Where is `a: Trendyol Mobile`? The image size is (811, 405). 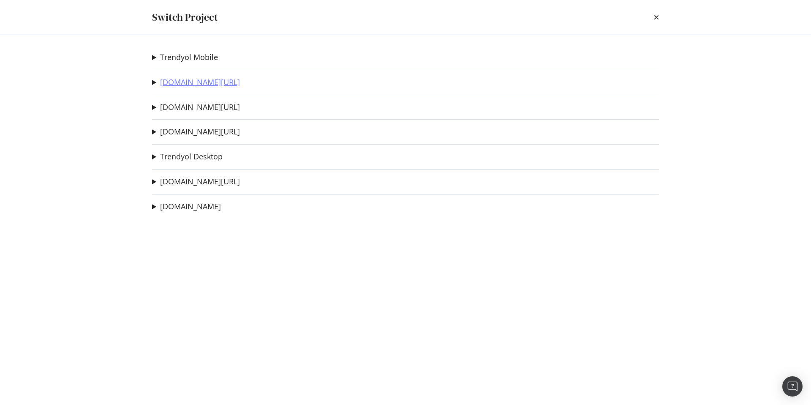 a: Trendyol Mobile is located at coordinates (189, 57).